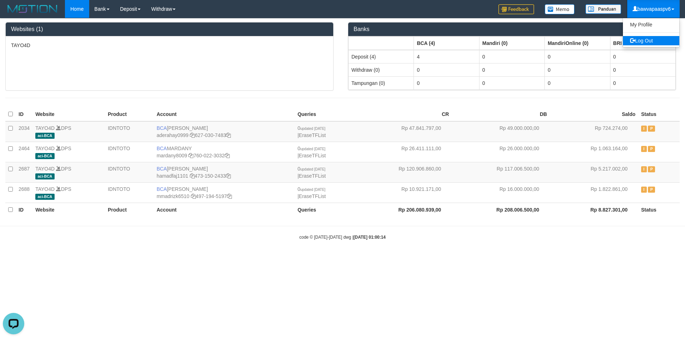  Describe the element at coordinates (501, 114) in the screenshot. I see `th: DB` at that location.